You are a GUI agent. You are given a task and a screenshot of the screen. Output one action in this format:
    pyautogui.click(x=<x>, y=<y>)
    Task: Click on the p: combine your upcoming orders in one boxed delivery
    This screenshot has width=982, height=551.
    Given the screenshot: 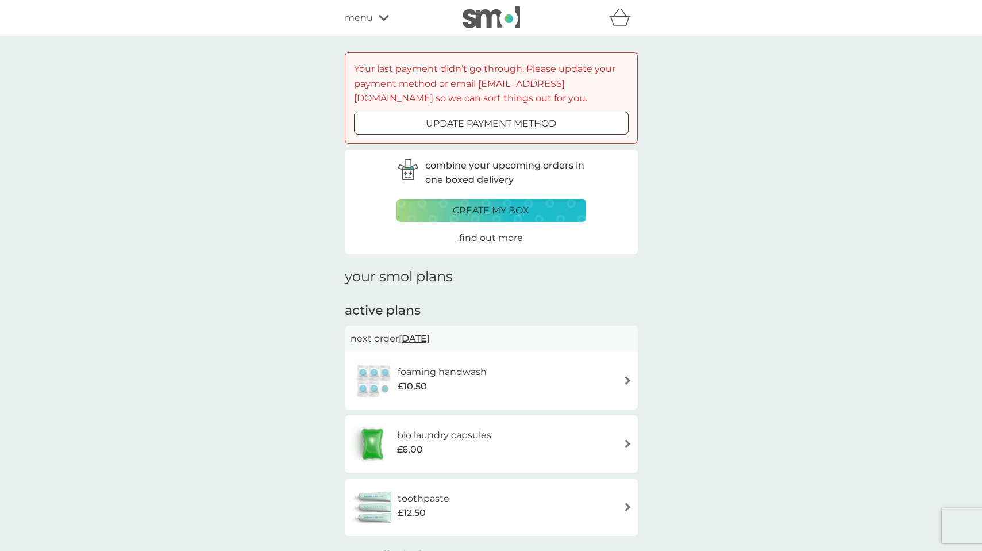 What is the action you would take?
    pyautogui.click(x=506, y=172)
    